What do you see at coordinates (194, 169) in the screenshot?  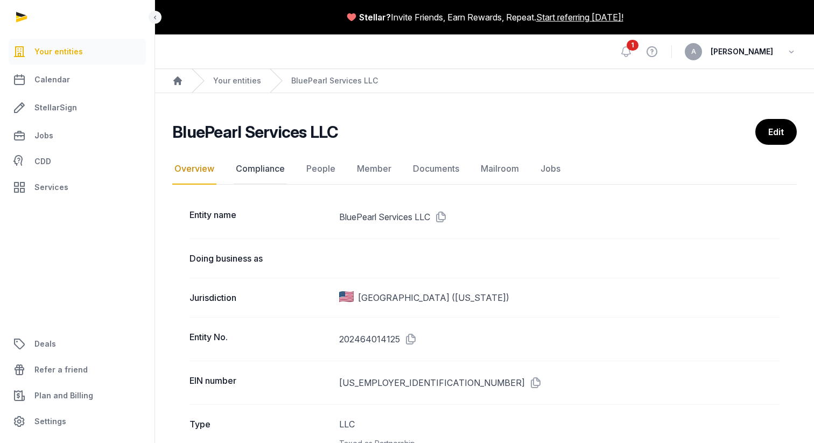 I see `a: Overview` at bounding box center [194, 169].